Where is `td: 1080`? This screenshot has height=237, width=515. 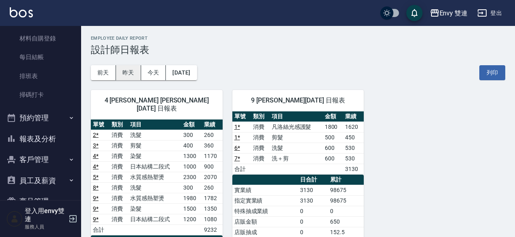
td: 1080 is located at coordinates (212, 219).